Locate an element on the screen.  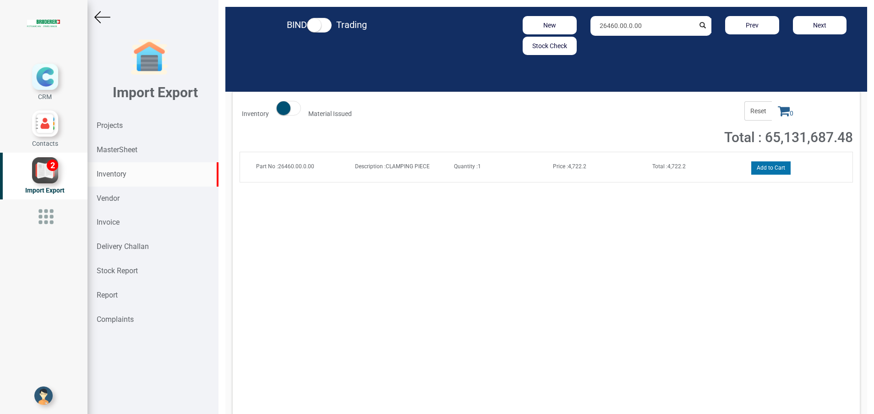
strong: Price : is located at coordinates (561, 166).